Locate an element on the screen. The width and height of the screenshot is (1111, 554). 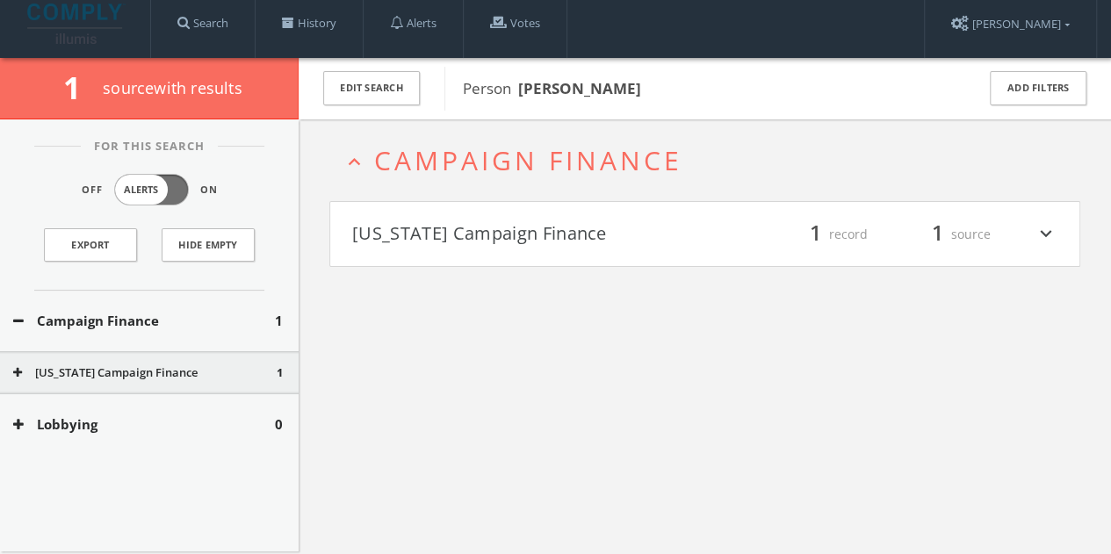
div: record is located at coordinates (815, 235).